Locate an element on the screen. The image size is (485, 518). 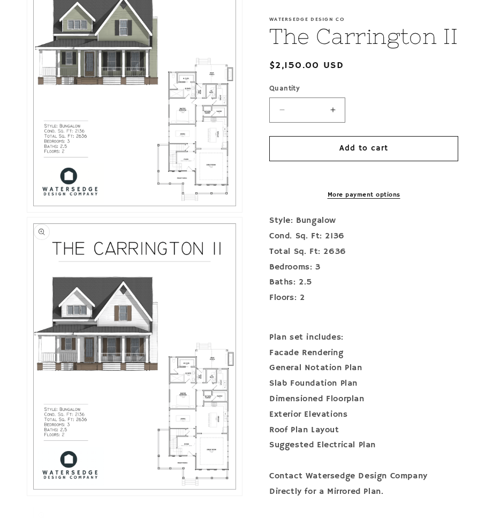
p: Watersedge Design Co is located at coordinates (364, 19).